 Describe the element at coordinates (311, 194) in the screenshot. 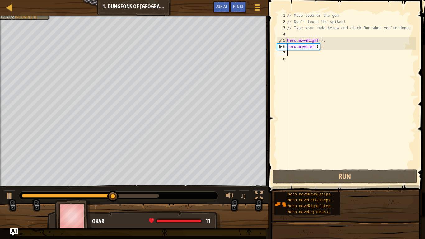

I see `span: hero.moveDown(steps);` at that location.